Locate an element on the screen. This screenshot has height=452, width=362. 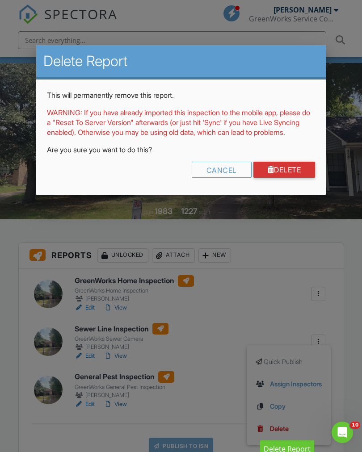
p: Are you sure you want to do this? is located at coordinates (181, 150).